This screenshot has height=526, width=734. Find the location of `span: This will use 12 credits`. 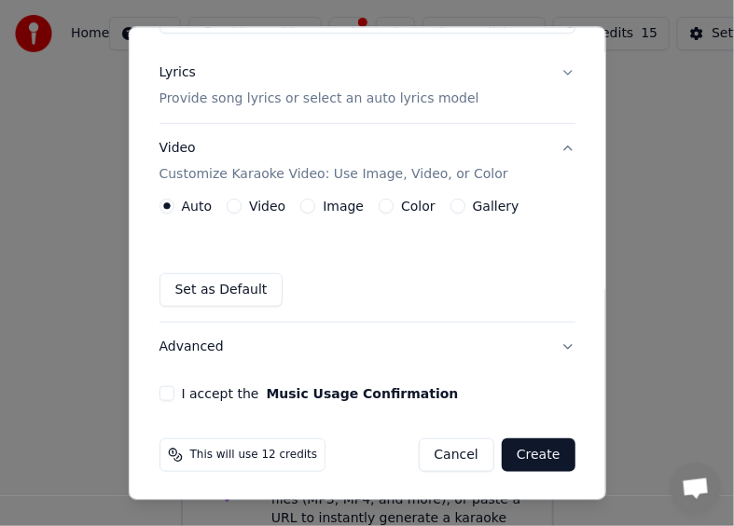

span: This will use 12 credits is located at coordinates (254, 455).